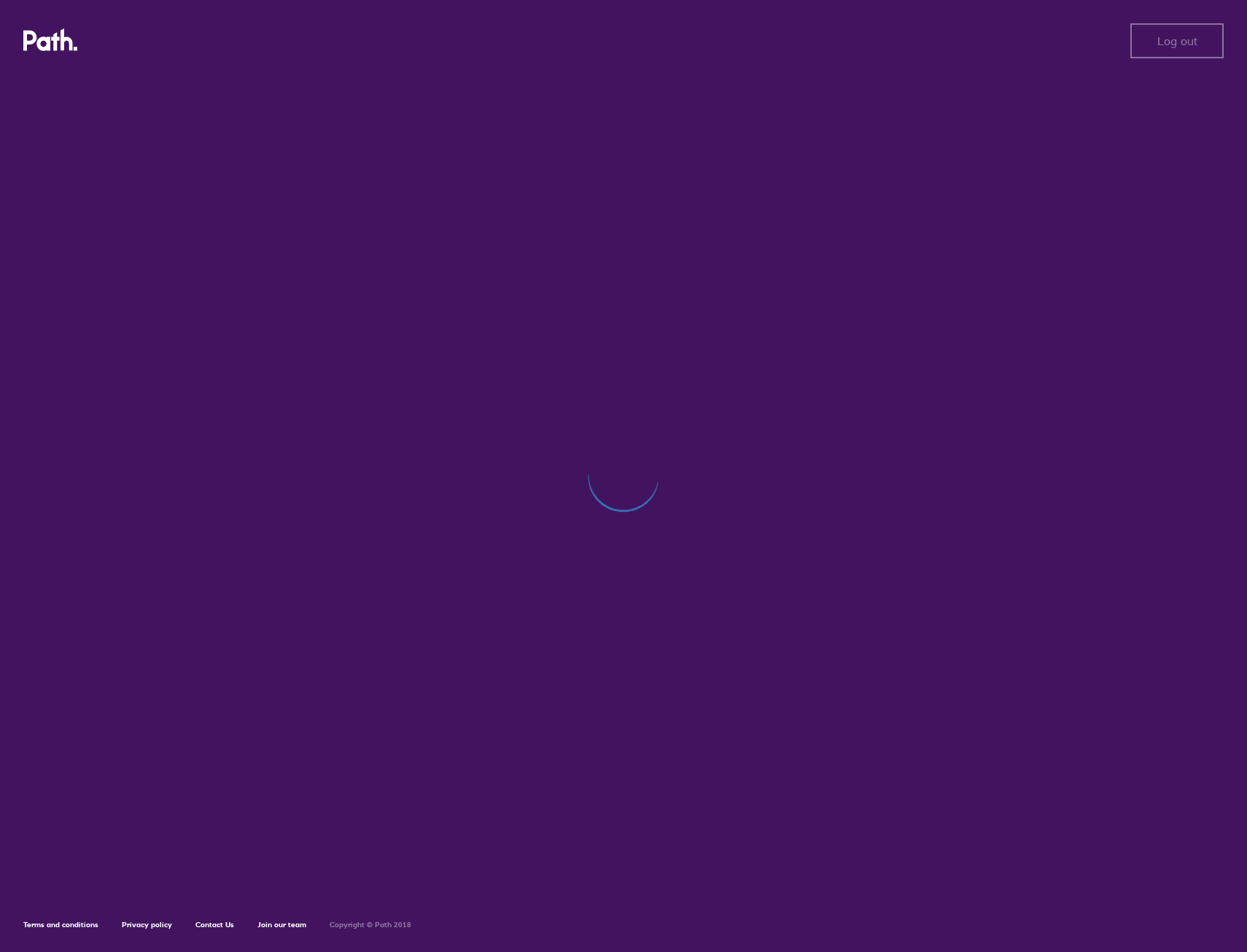 The image size is (1247, 952). What do you see at coordinates (60, 925) in the screenshot?
I see `a: Terms and conditions` at bounding box center [60, 925].